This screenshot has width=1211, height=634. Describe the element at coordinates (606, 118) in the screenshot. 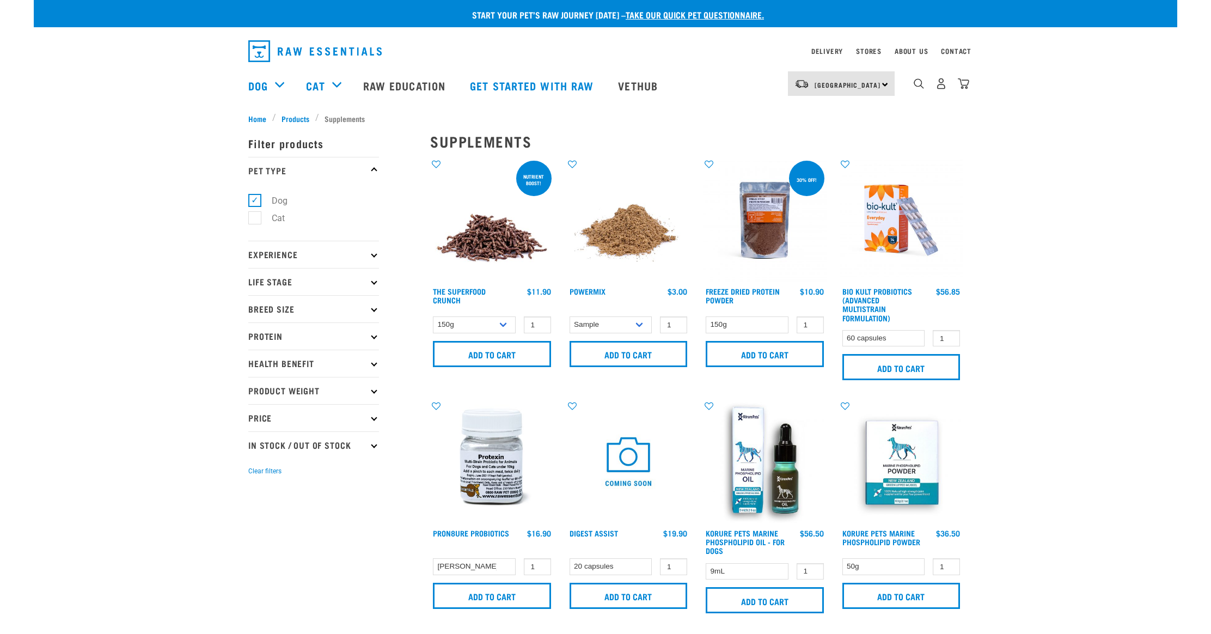

I see `nav: breadcrumbs` at that location.